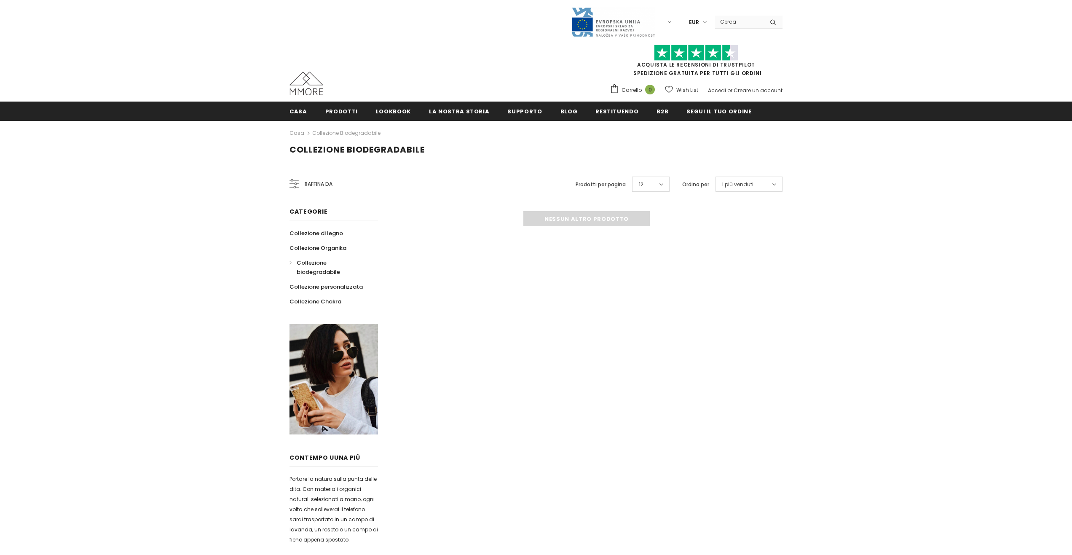  What do you see at coordinates (641, 184) in the screenshot?
I see `span: 12` at bounding box center [641, 184].